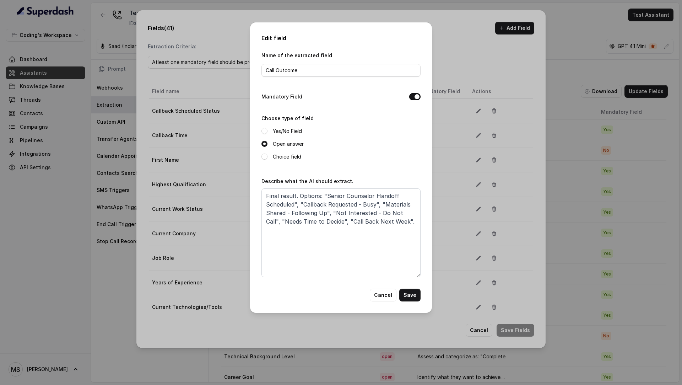 The height and width of the screenshot is (385, 682). I want to click on h2: Edit field, so click(341, 38).